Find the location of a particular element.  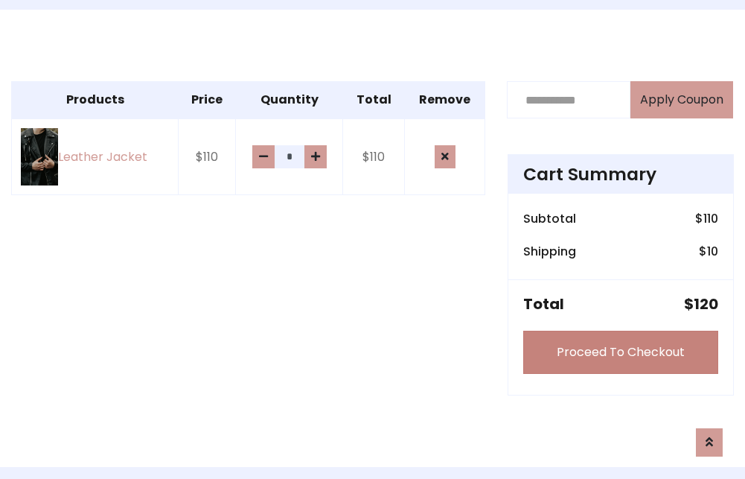

th: Price is located at coordinates (207, 101).